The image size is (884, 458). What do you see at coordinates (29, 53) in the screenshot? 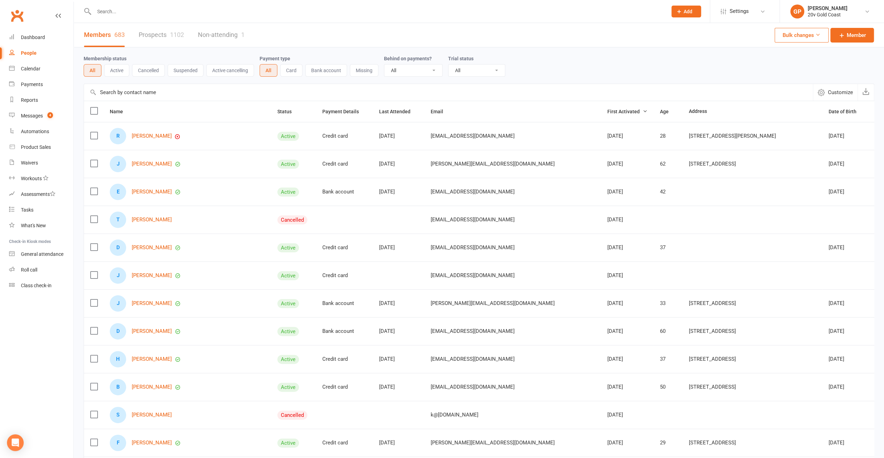
I see `div: People` at bounding box center [29, 53].